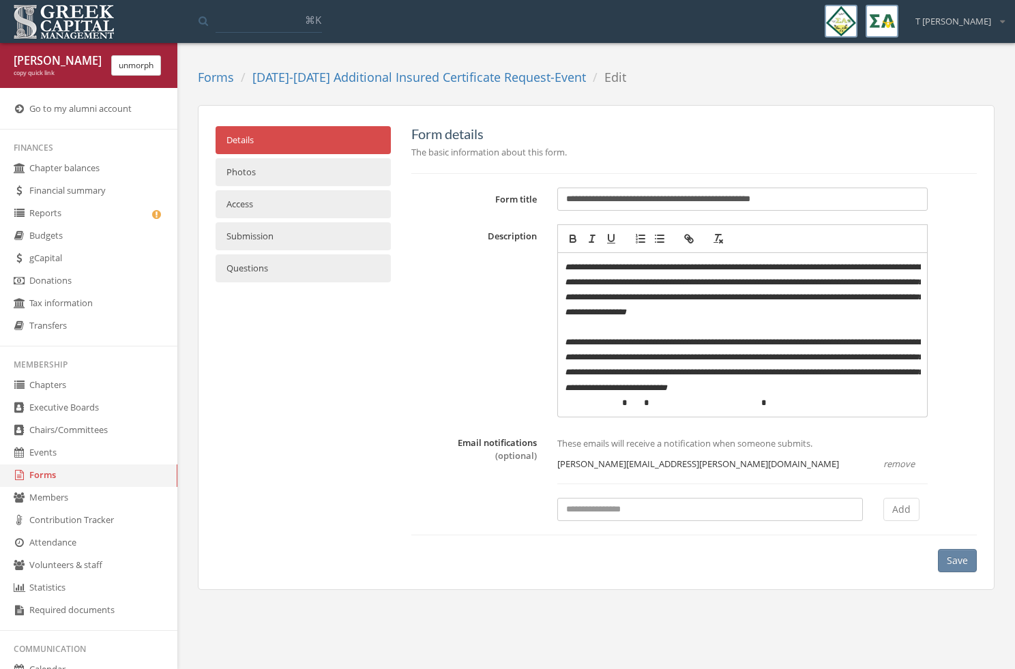  Describe the element at coordinates (303, 172) in the screenshot. I see `a: Photos` at that location.